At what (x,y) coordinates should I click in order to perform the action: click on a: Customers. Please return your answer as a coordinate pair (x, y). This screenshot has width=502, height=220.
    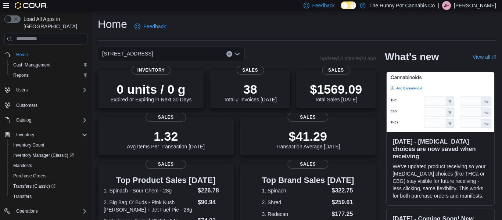
    Looking at the image, I should click on (27, 105).